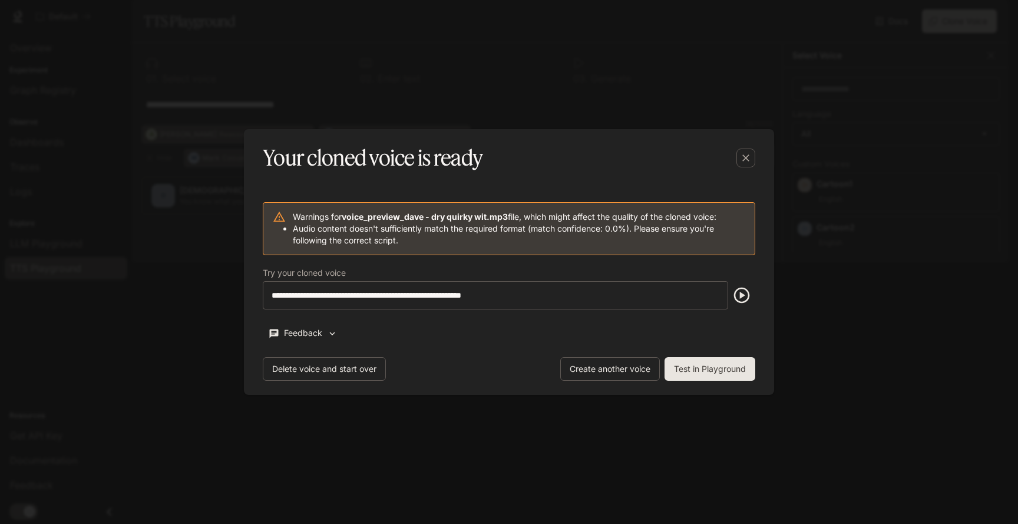  What do you see at coordinates (519, 229) in the screenshot?
I see `div: Warnings for file, which might affect the quality of the cloned voice:` at bounding box center [519, 229].